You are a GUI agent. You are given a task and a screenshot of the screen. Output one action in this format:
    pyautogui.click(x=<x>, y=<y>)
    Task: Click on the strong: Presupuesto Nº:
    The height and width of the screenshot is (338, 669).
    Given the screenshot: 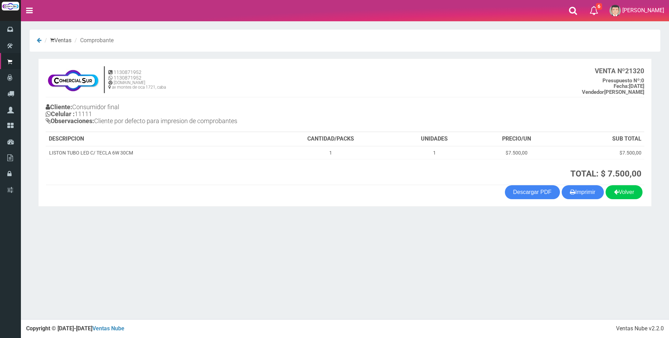 What is the action you would take?
    pyautogui.click(x=622, y=81)
    